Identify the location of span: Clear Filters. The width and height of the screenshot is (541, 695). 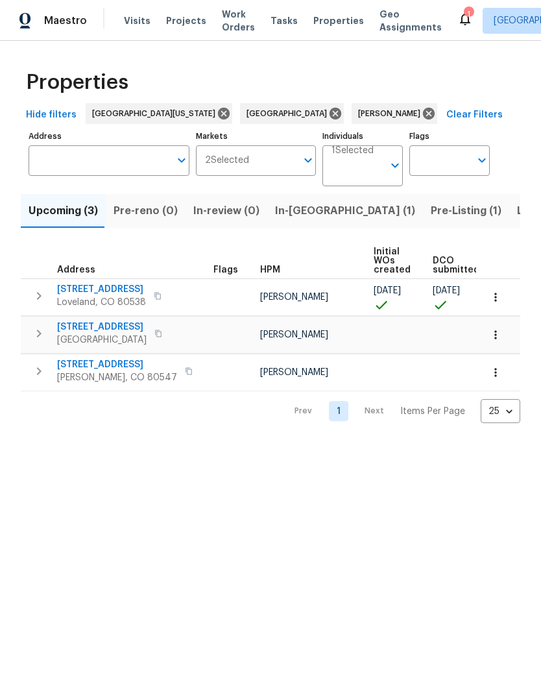
(474, 115).